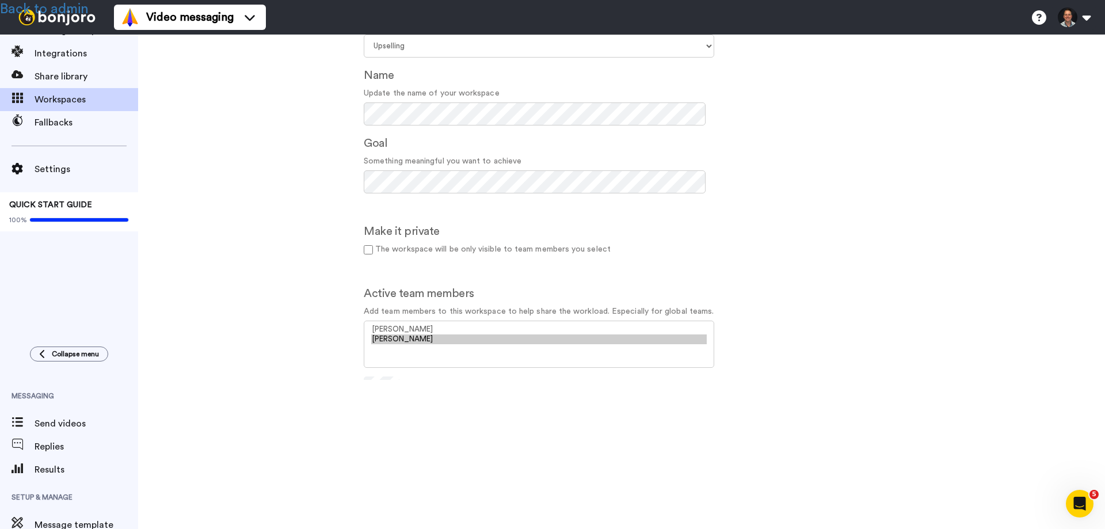 This screenshot has height=529, width=1105. I want to click on label: Update the name of your workspace, so click(432, 93).